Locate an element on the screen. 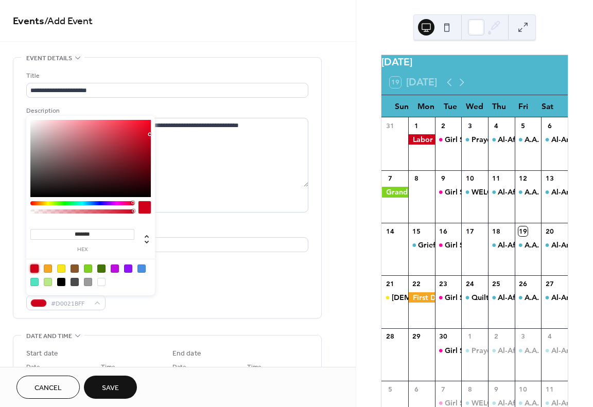 This screenshot has height=407, width=593. span: Date and time is located at coordinates (49, 336).